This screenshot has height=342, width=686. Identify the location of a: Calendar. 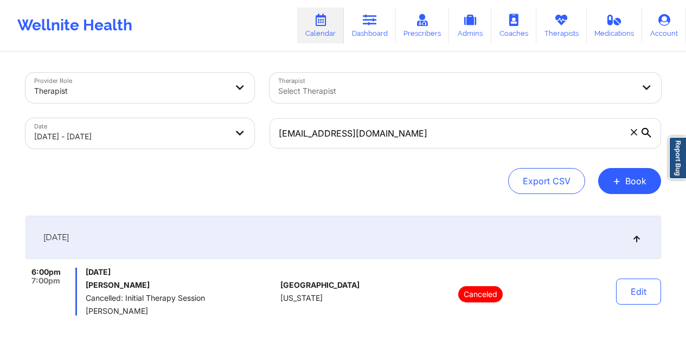
(320, 25).